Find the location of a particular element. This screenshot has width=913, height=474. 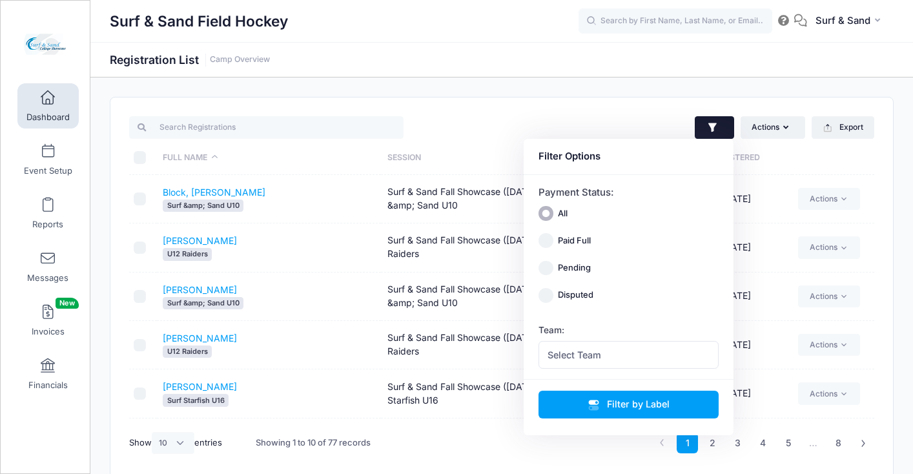

button: Filter by Label is located at coordinates (629, 404).